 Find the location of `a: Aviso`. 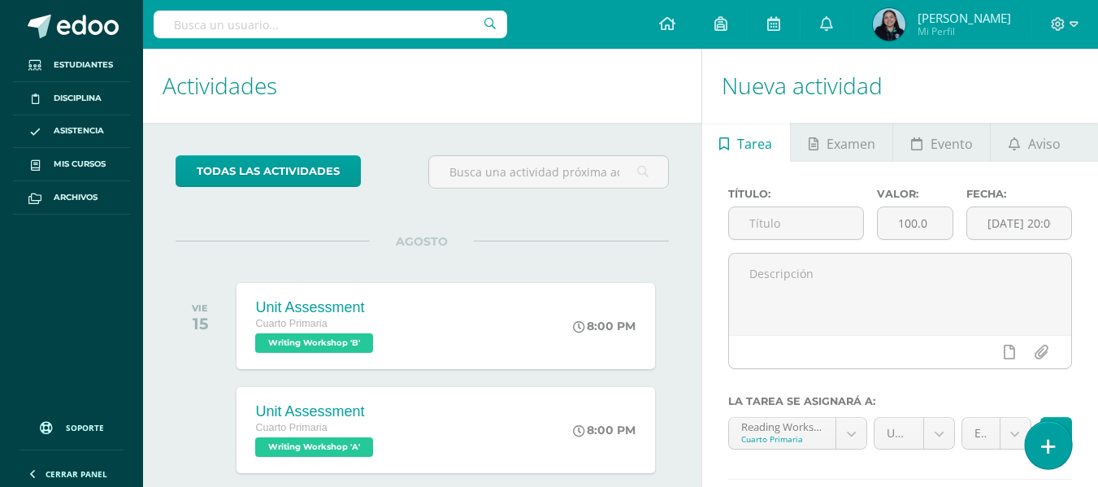

a: Aviso is located at coordinates (1034, 142).